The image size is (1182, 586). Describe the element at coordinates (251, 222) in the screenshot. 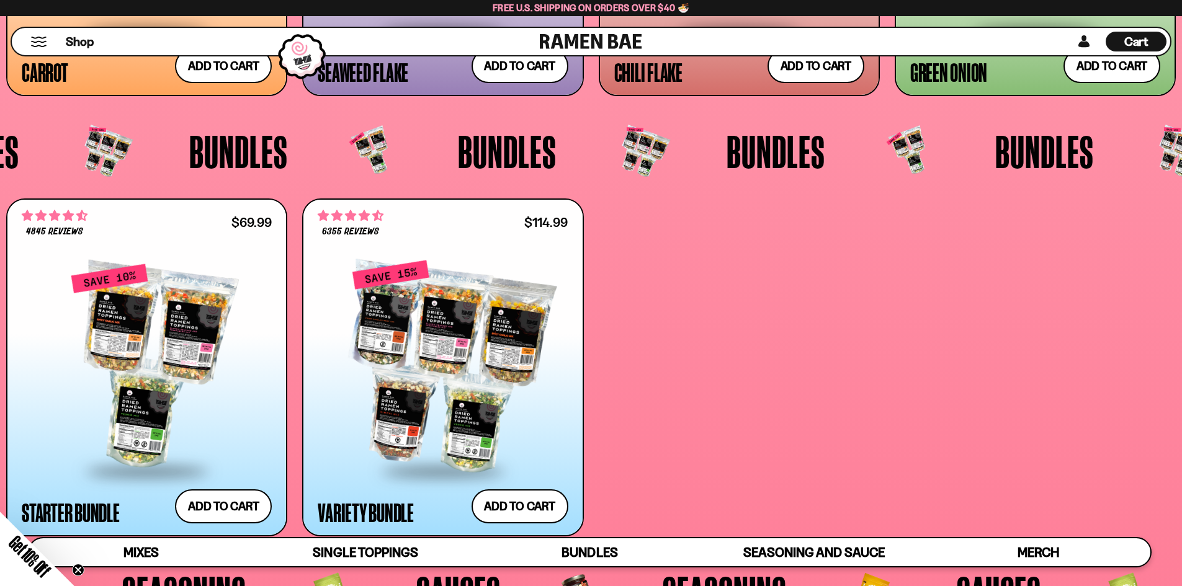

I see `div: $69.99` at that location.